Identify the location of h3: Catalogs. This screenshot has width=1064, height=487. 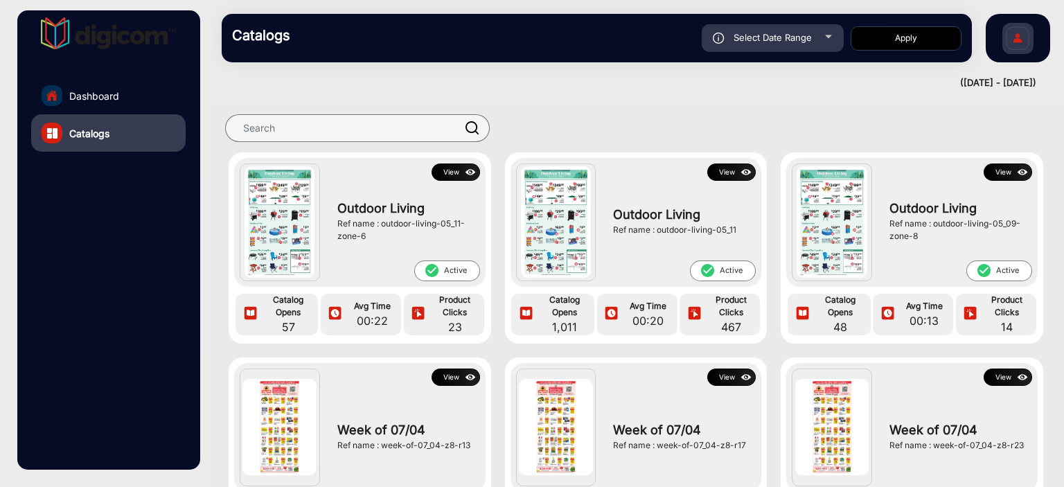
(329, 35).